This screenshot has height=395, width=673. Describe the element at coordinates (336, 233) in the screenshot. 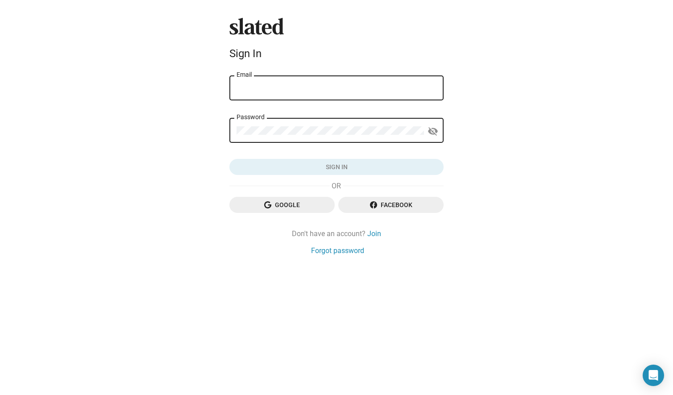

I see `div: Don't have an account?` at that location.